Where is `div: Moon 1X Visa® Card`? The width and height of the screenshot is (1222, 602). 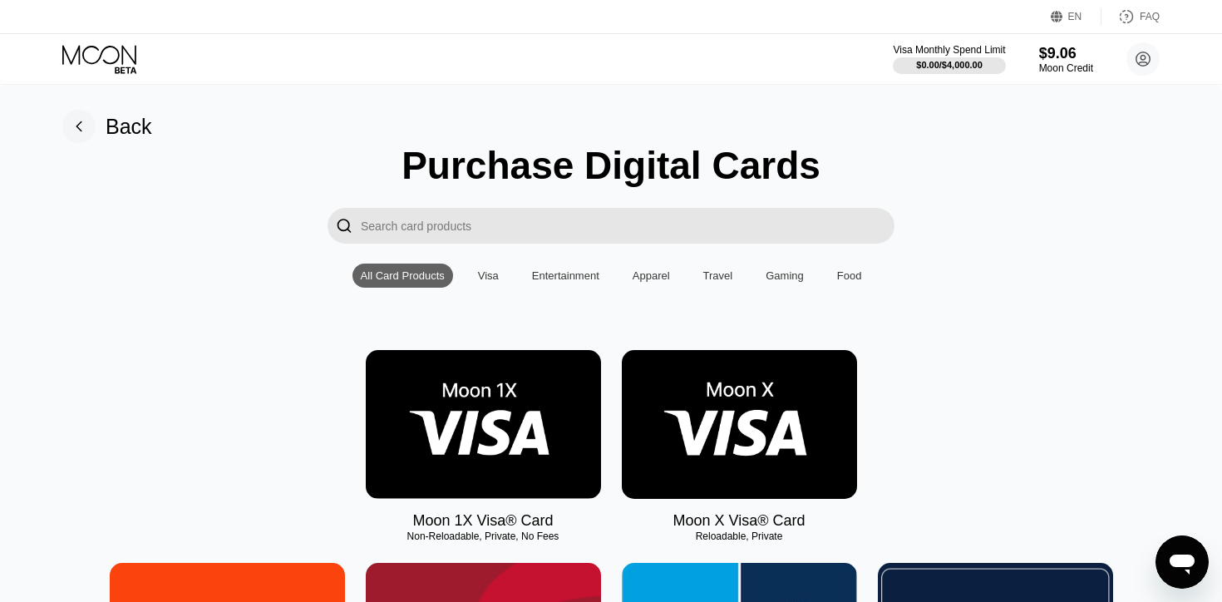 div: Moon 1X Visa® Card is located at coordinates (482, 520).